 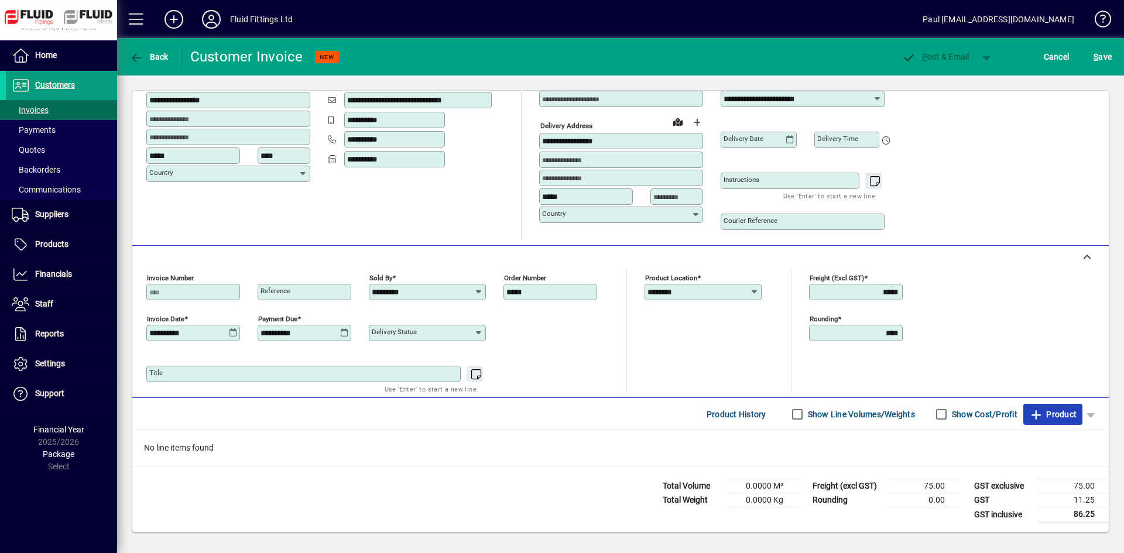 I want to click on span: Suppliers, so click(x=52, y=214).